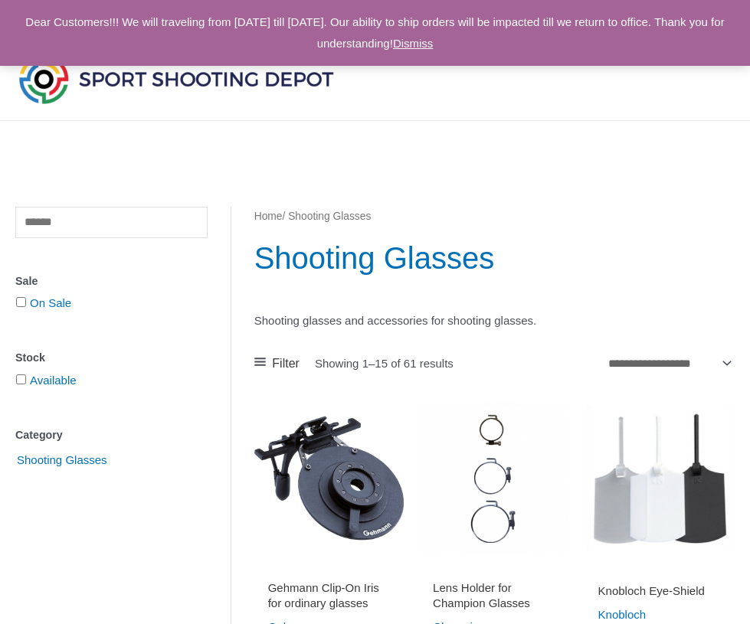 This screenshot has height=624, width=750. Describe the element at coordinates (53, 380) in the screenshot. I see `a: Available` at that location.